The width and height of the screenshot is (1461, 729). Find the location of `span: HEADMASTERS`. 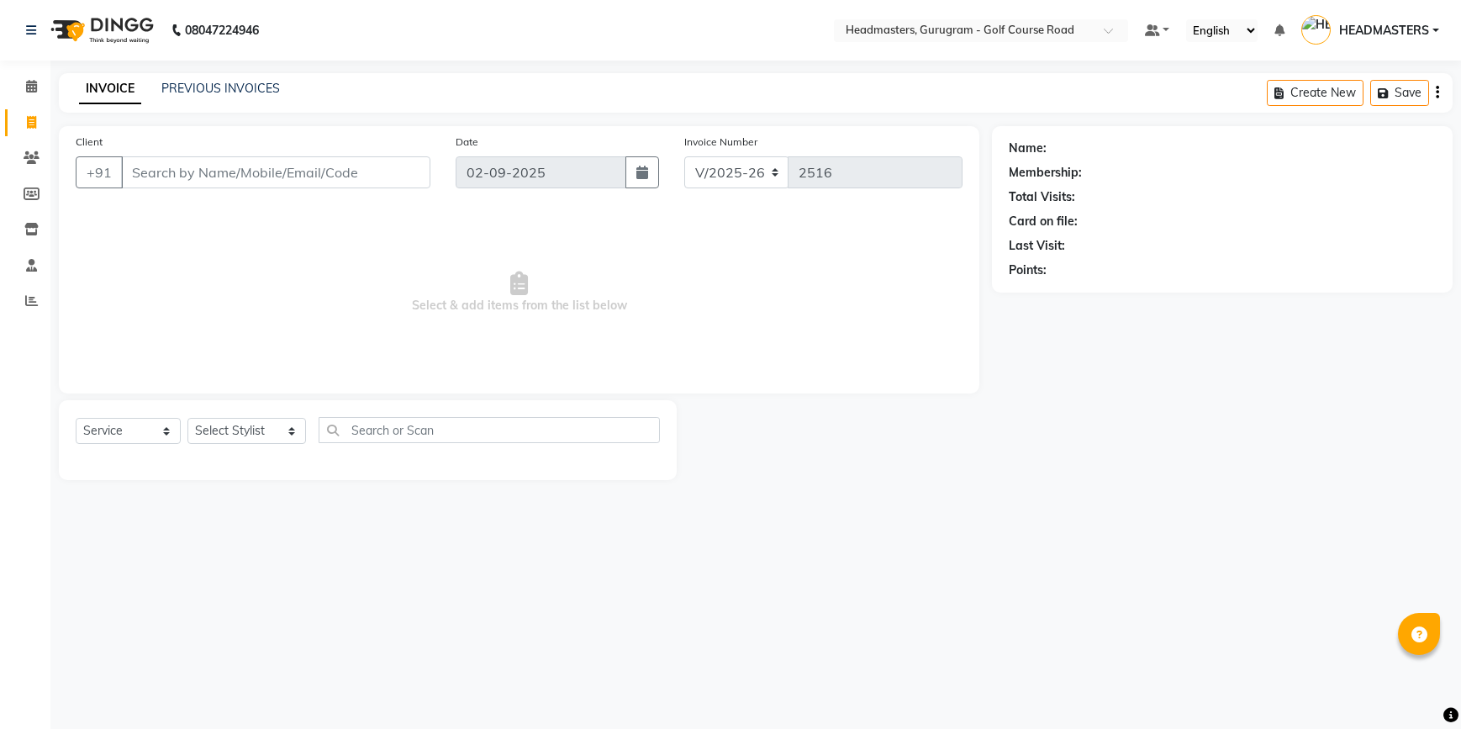

span: HEADMASTERS is located at coordinates (1384, 30).